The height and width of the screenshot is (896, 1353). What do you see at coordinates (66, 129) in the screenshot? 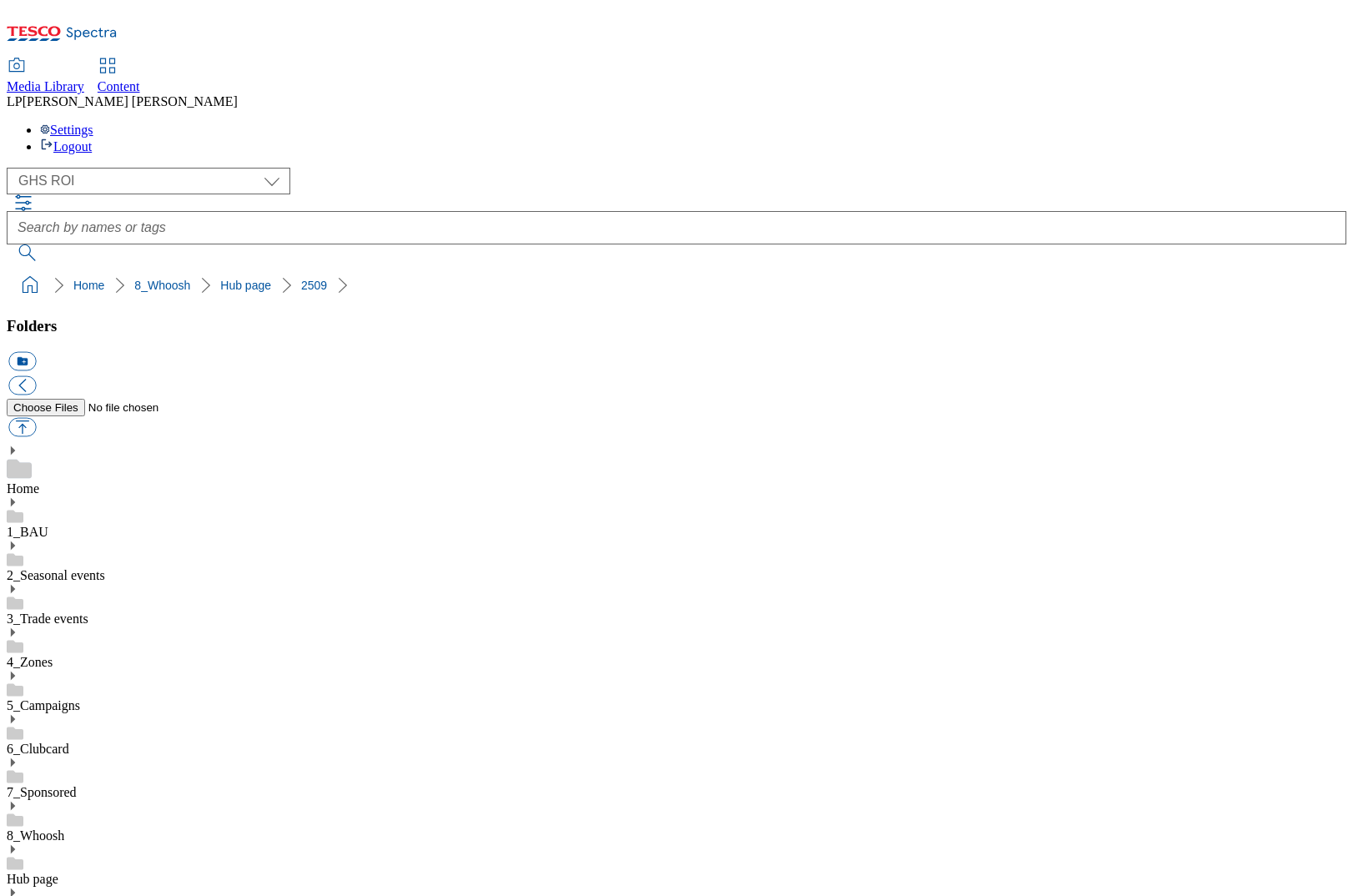
I see `a: Settings` at bounding box center [66, 129].